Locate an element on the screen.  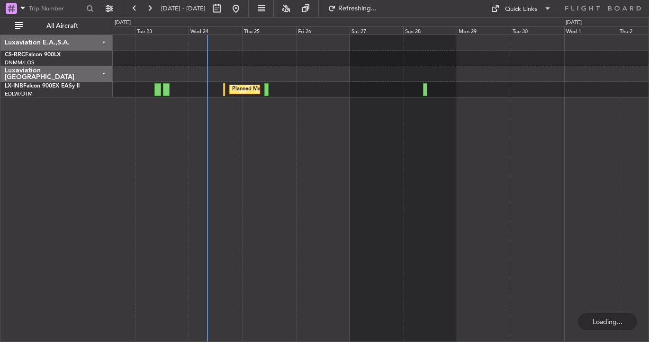
button: Refreshing... is located at coordinates (352, 9).